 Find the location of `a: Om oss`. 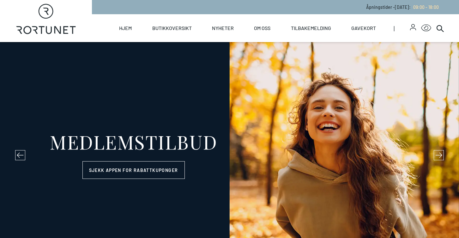

a: Om oss is located at coordinates (262, 28).